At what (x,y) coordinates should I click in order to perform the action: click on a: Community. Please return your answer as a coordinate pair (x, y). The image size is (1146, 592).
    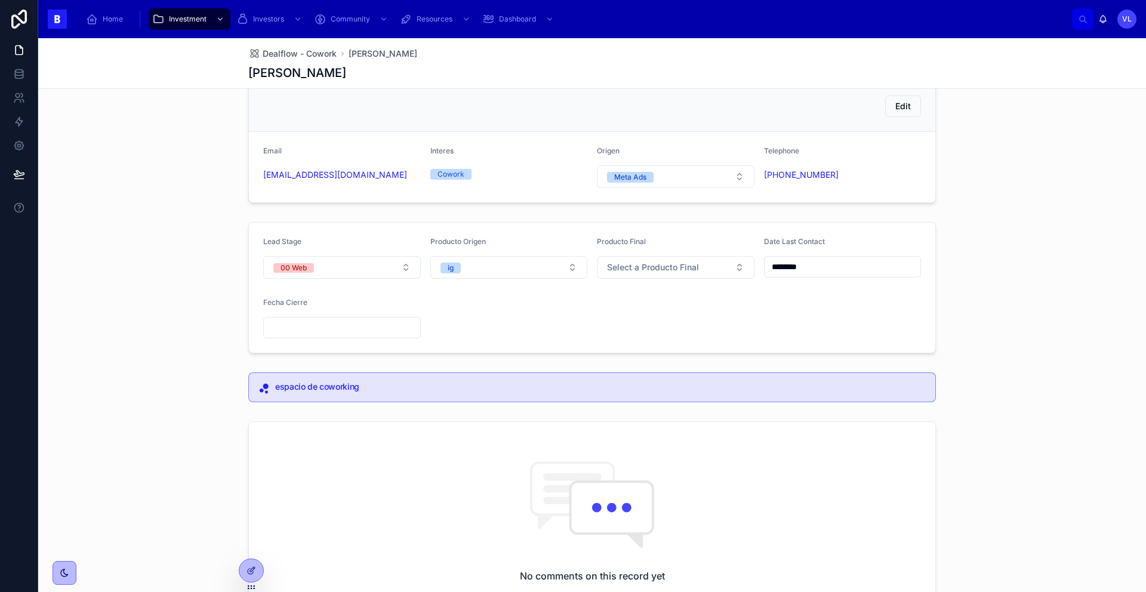
    Looking at the image, I should click on (352, 19).